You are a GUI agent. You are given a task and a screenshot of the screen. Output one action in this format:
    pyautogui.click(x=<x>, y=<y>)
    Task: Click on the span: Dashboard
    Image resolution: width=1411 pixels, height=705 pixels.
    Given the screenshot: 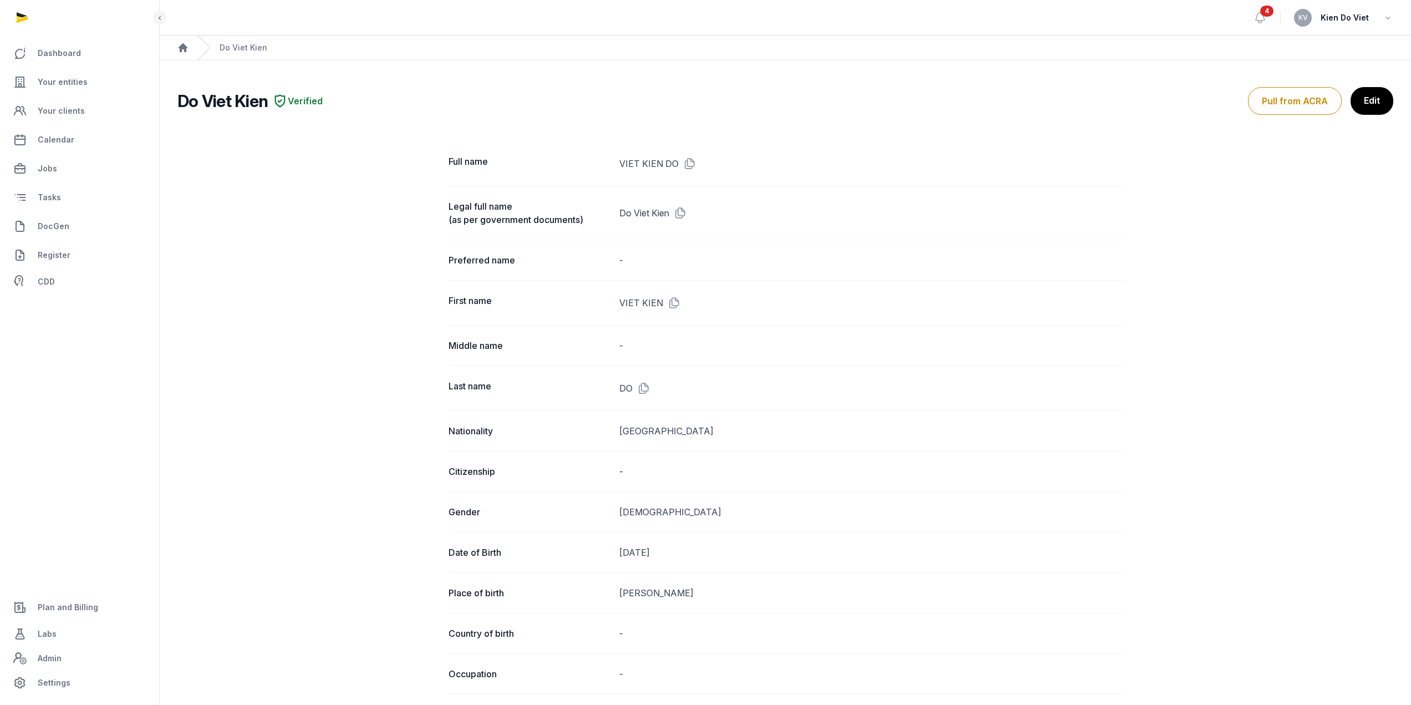 What is the action you would take?
    pyautogui.click(x=59, y=53)
    